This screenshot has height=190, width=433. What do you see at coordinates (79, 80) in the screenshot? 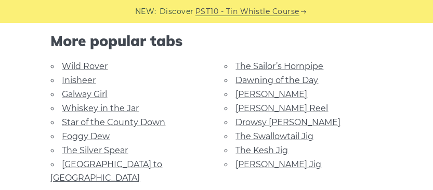
I see `a: Inisheer` at bounding box center [79, 80].